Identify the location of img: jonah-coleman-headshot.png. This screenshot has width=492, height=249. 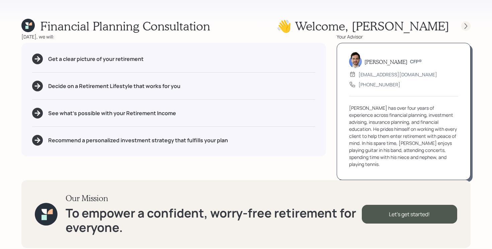
(355, 60).